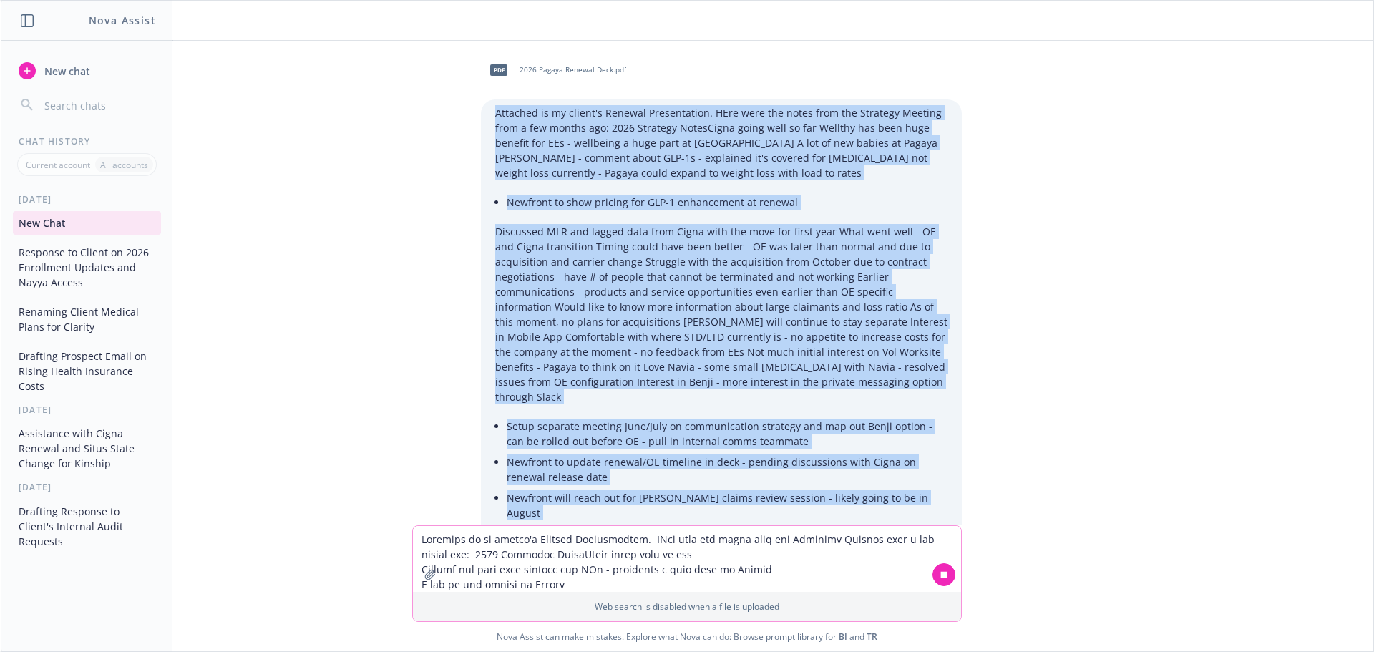  I want to click on li: Newfront to update renewal/OE timeline in deck - pending discussions with Cigna on renewal releas..., so click(727, 469).